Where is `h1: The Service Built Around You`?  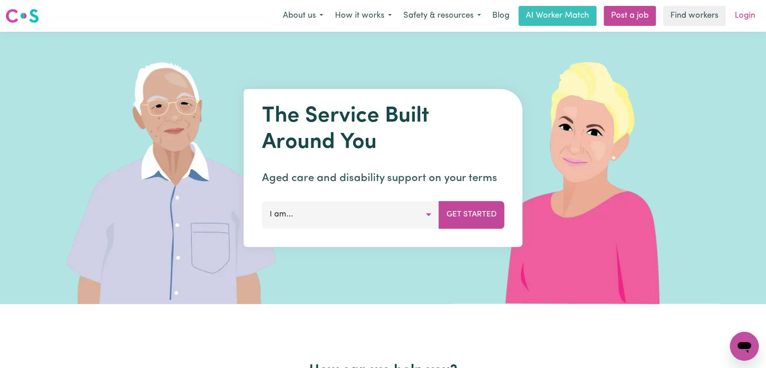 h1: The Service Built Around You is located at coordinates (383, 129).